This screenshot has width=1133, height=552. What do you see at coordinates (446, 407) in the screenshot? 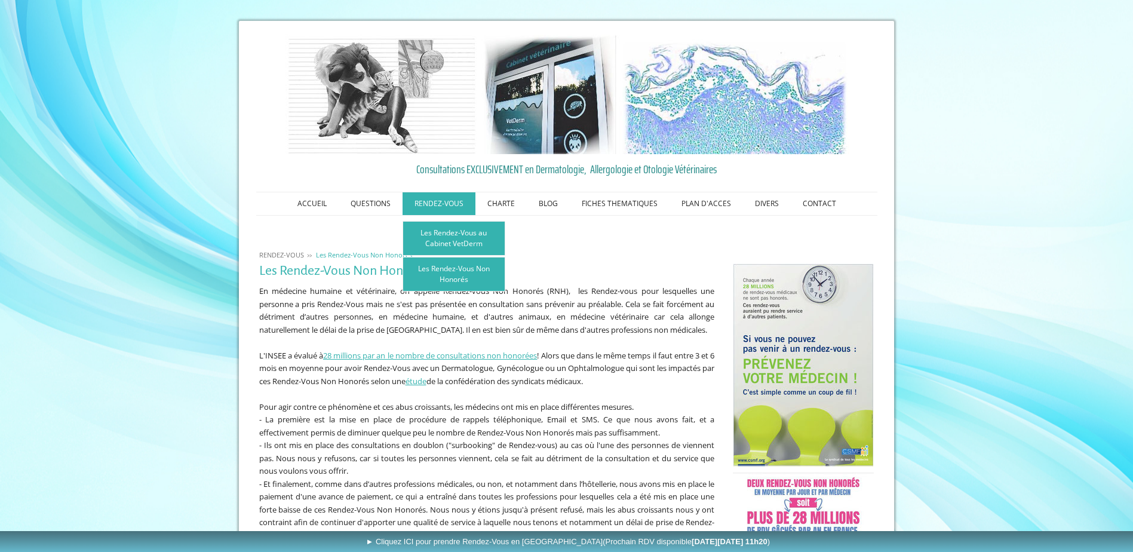
I see `span: Pour agir contre ce phénomène et ces abus croissants, les médecins ont mis en place différentes m...` at bounding box center [446, 407].